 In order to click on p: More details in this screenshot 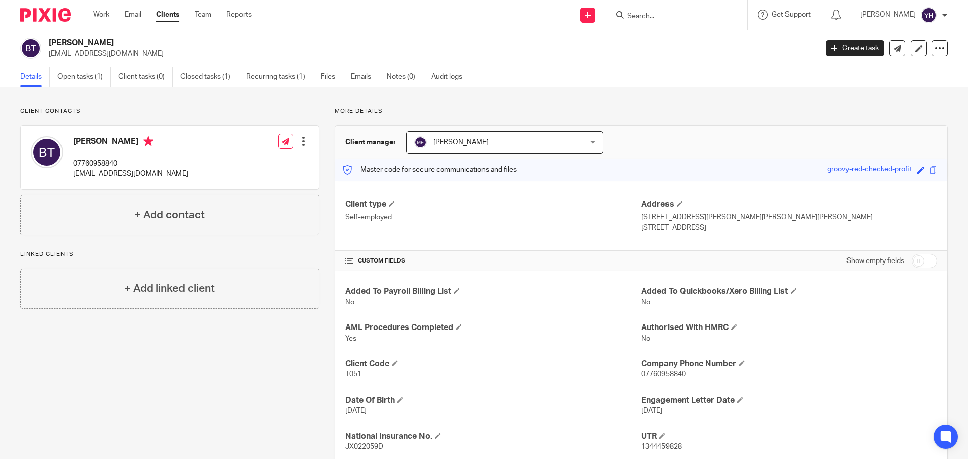, I will do `click(641, 111)`.